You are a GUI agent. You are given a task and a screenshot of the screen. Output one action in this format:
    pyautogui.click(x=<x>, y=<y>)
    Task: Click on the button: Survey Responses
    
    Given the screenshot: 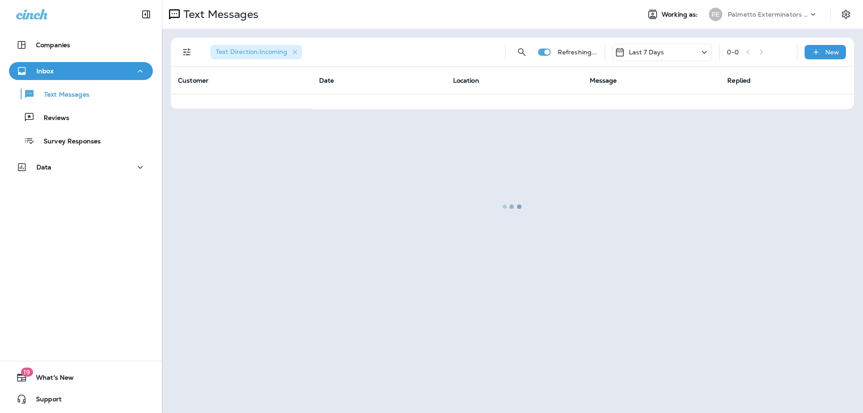 What is the action you would take?
    pyautogui.click(x=81, y=141)
    